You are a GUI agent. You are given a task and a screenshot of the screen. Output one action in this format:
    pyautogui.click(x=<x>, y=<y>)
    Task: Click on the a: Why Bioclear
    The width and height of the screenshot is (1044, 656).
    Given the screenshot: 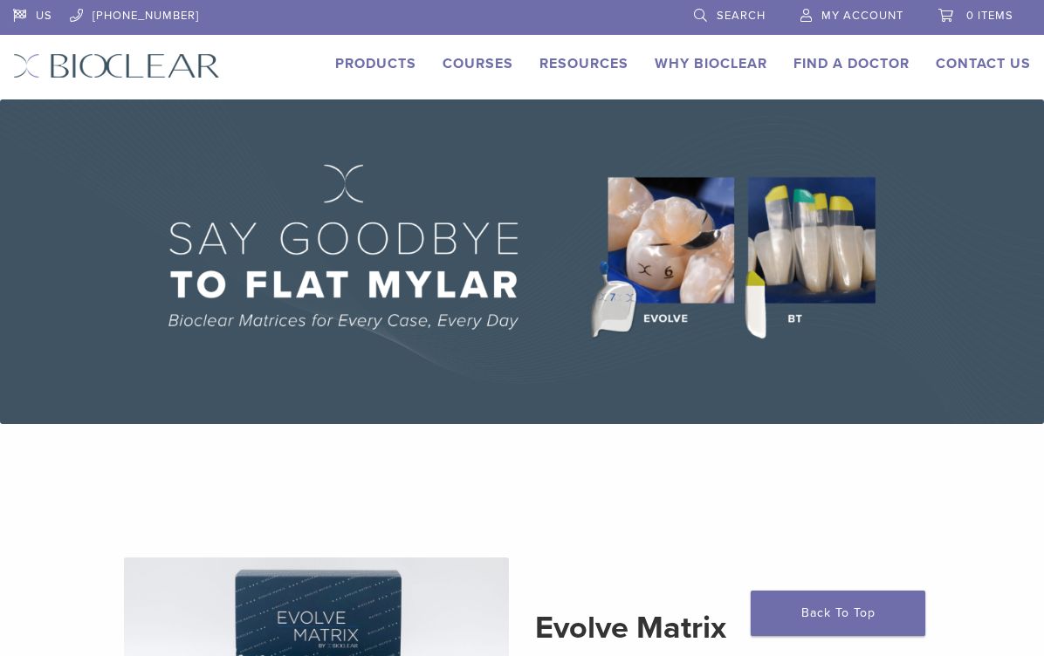 What is the action you would take?
    pyautogui.click(x=710, y=64)
    